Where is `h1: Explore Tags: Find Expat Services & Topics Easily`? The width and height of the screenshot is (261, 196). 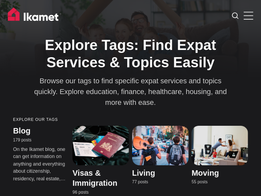
h1: Explore Tags: Find Expat Services & Topics Easily is located at coordinates (131, 54).